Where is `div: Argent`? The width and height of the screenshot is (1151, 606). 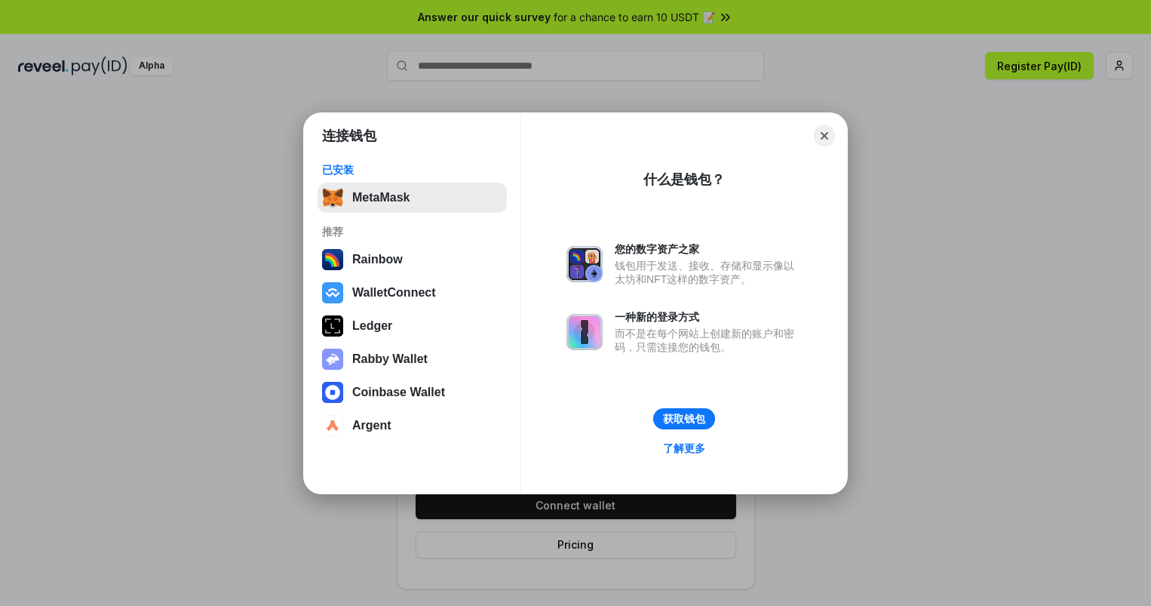
div: Argent is located at coordinates (372, 425).